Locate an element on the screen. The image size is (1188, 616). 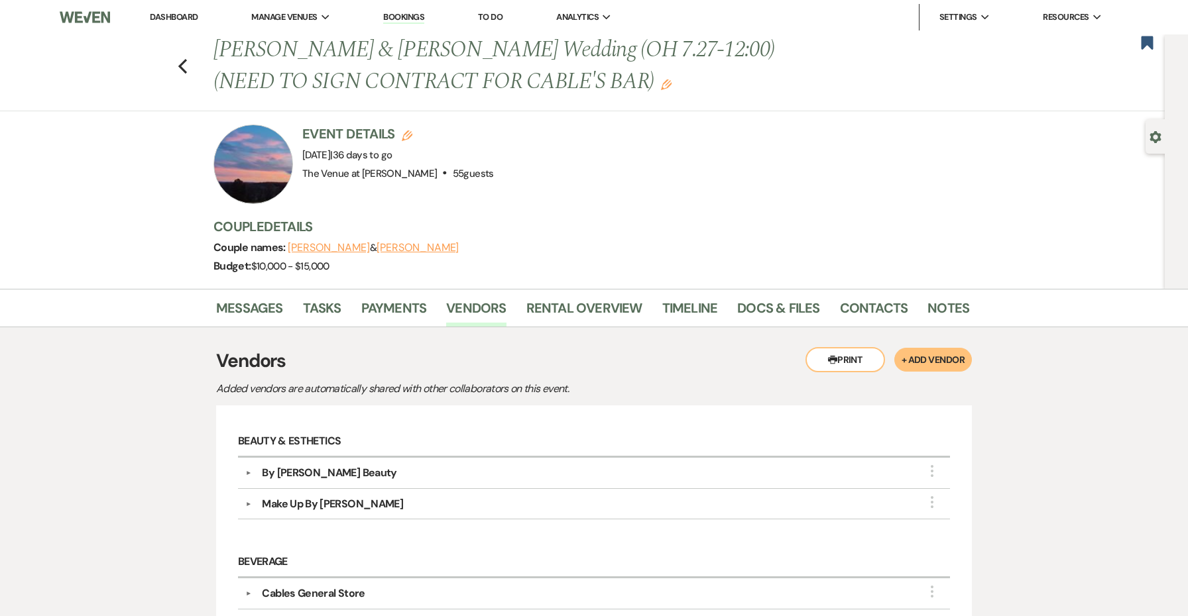
a: Contacts is located at coordinates (874, 312).